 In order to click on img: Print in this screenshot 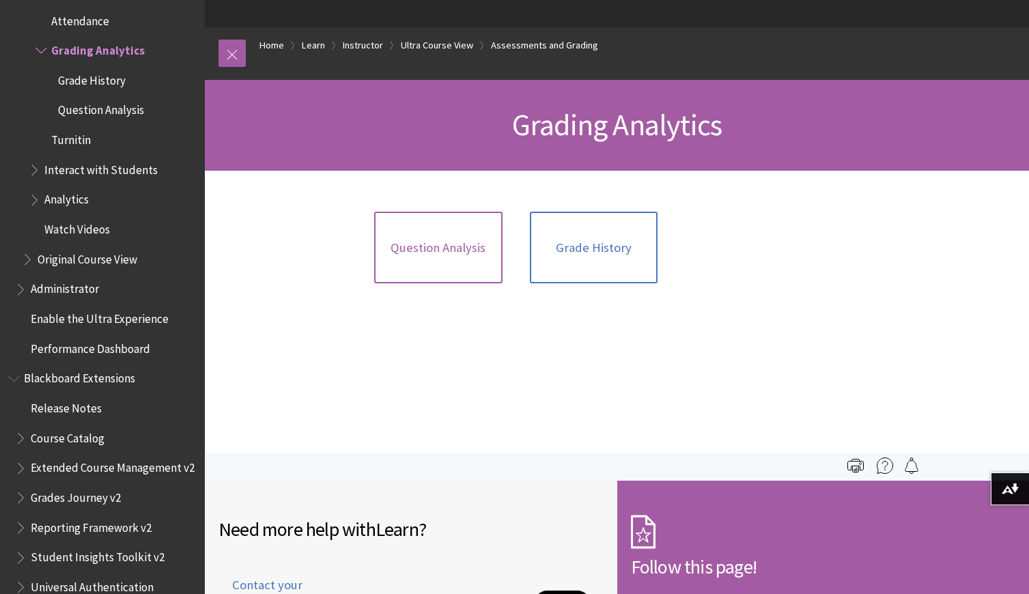, I will do `click(856, 466)`.